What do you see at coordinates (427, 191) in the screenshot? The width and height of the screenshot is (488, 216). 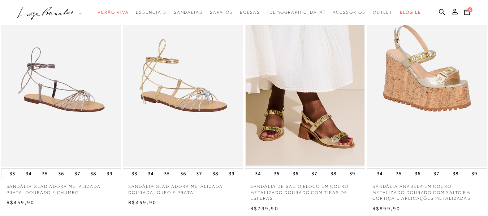 I see `p: SANDÁLIA ANABELA EM COURO METALIZADO DOURADO COM SALTO EM CORTIÇA E APLICAÇÕES METALIZADAS` at bounding box center [427, 191].